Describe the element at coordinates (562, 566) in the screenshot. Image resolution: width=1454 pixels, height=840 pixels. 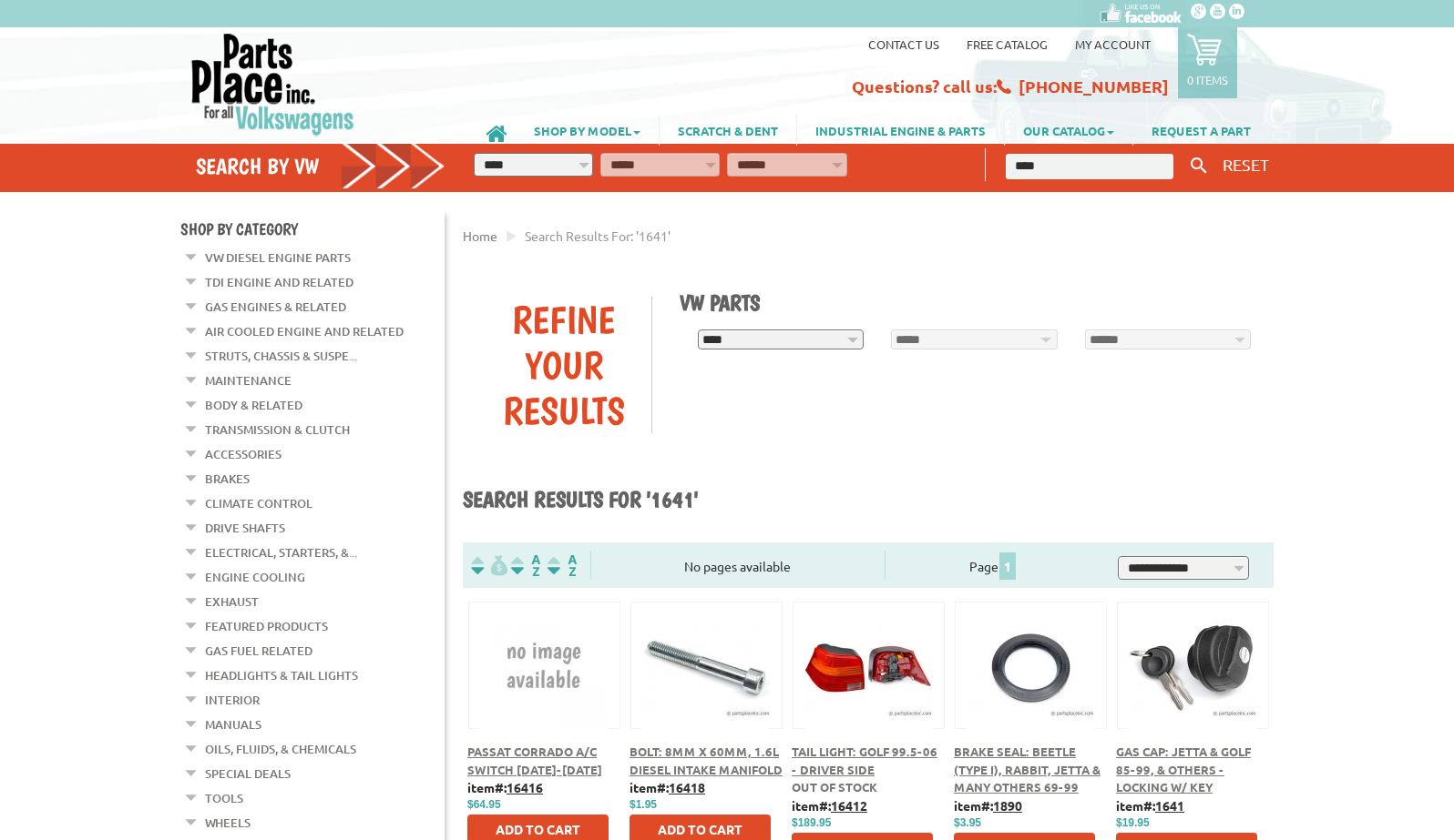
I see `img: Sort by Sales Rank` at that location.